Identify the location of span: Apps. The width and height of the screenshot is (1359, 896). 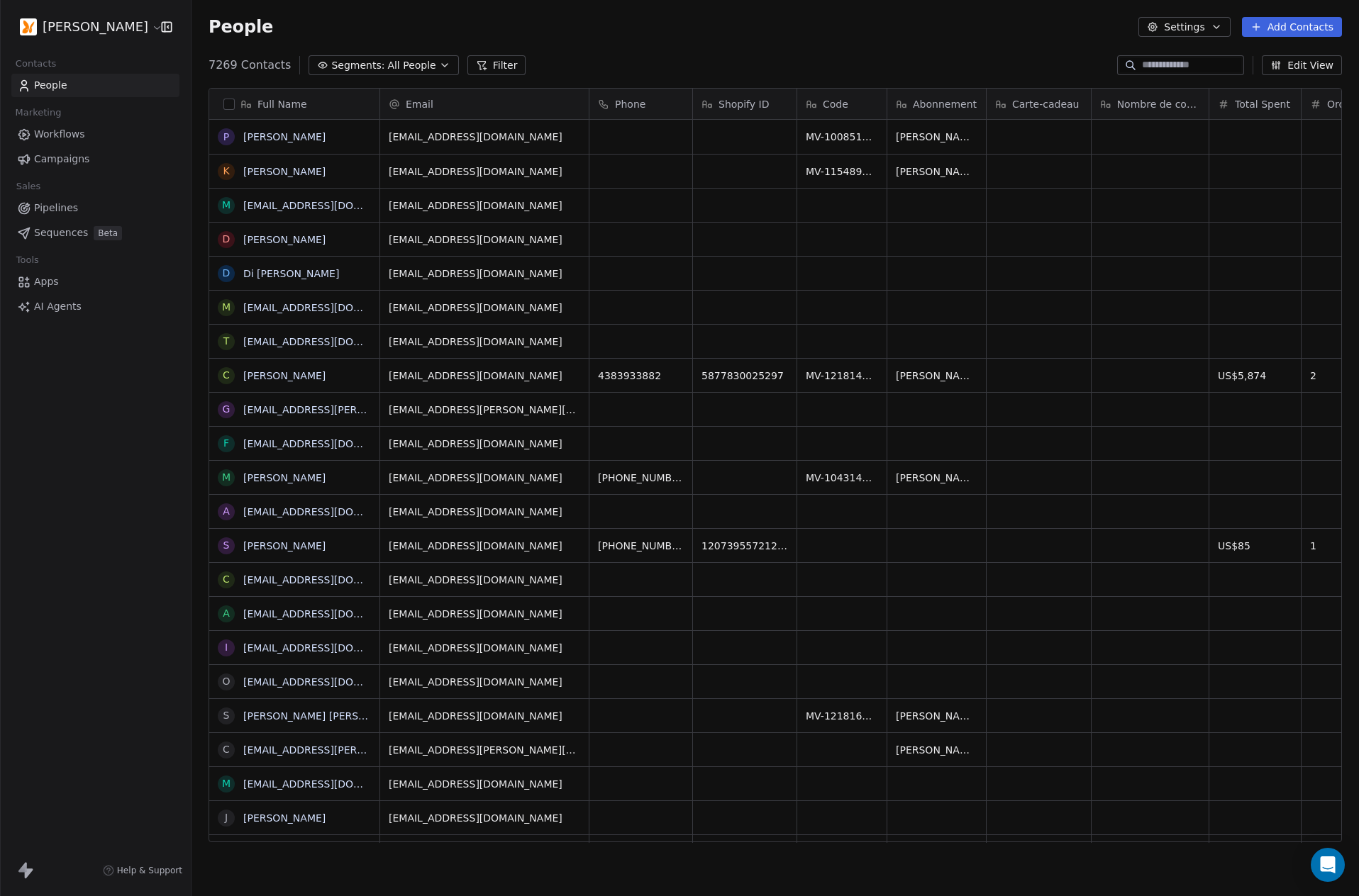
(46, 281).